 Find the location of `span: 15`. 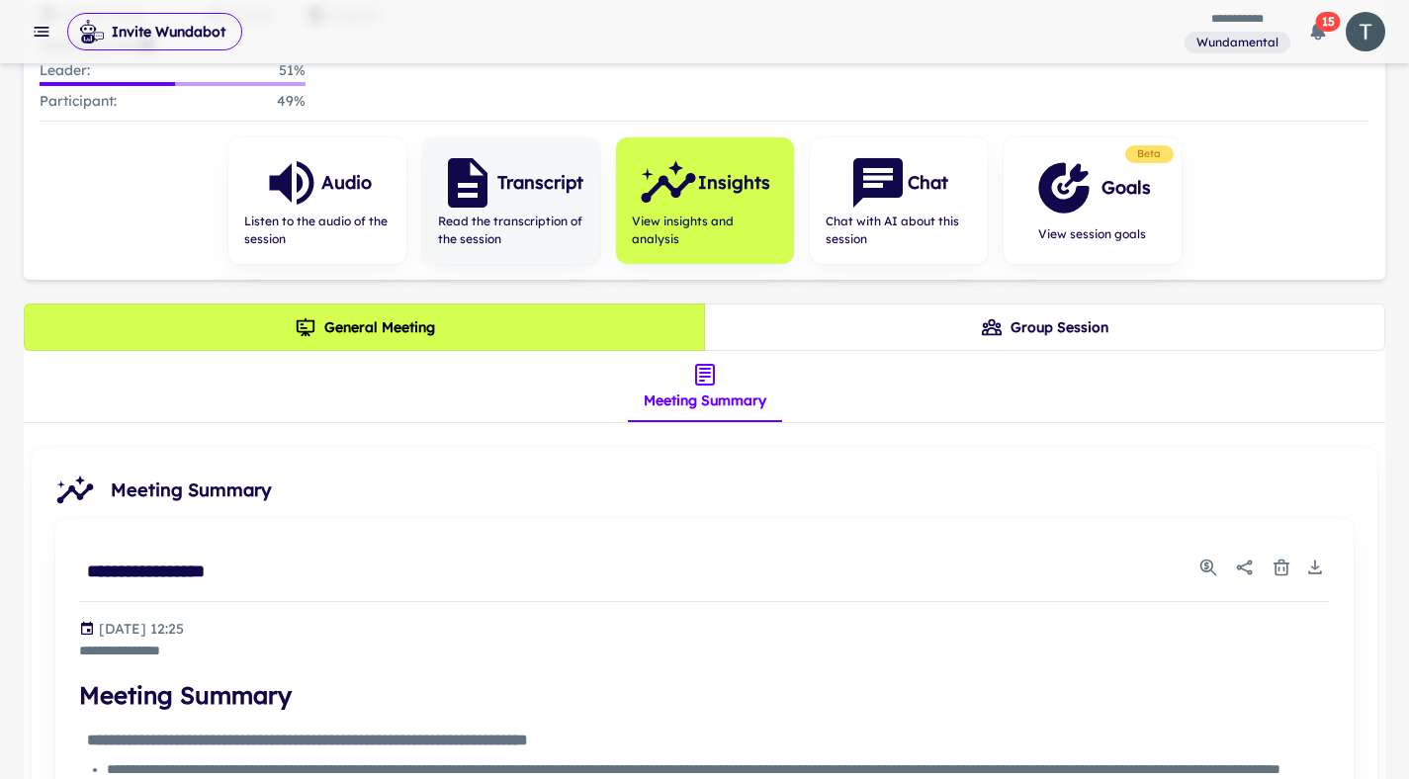

span: 15 is located at coordinates (1328, 22).